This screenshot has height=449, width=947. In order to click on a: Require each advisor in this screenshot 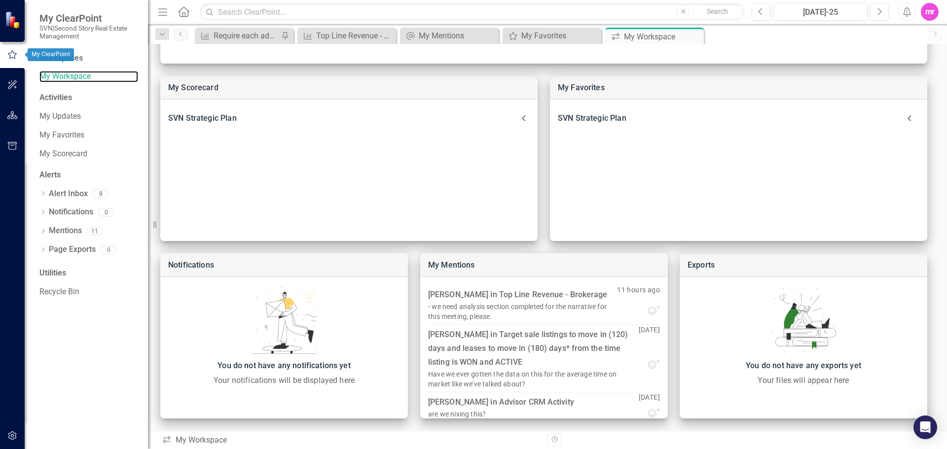, I will do `click(238, 36)`.